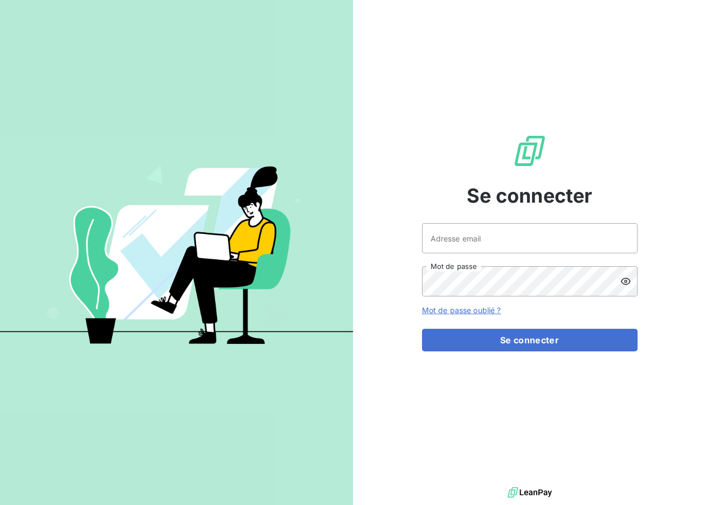  What do you see at coordinates (530, 196) in the screenshot?
I see `span: Se connecter` at bounding box center [530, 196].